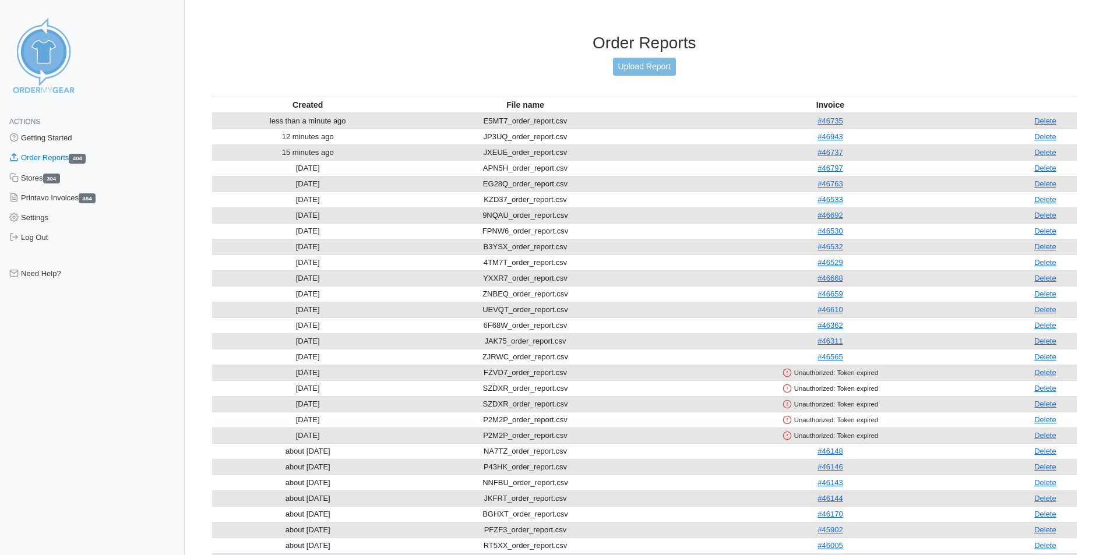 Image resolution: width=1110 pixels, height=555 pixels. Describe the element at coordinates (525, 136) in the screenshot. I see `td: JP3UQ_order_report.csv` at that location.